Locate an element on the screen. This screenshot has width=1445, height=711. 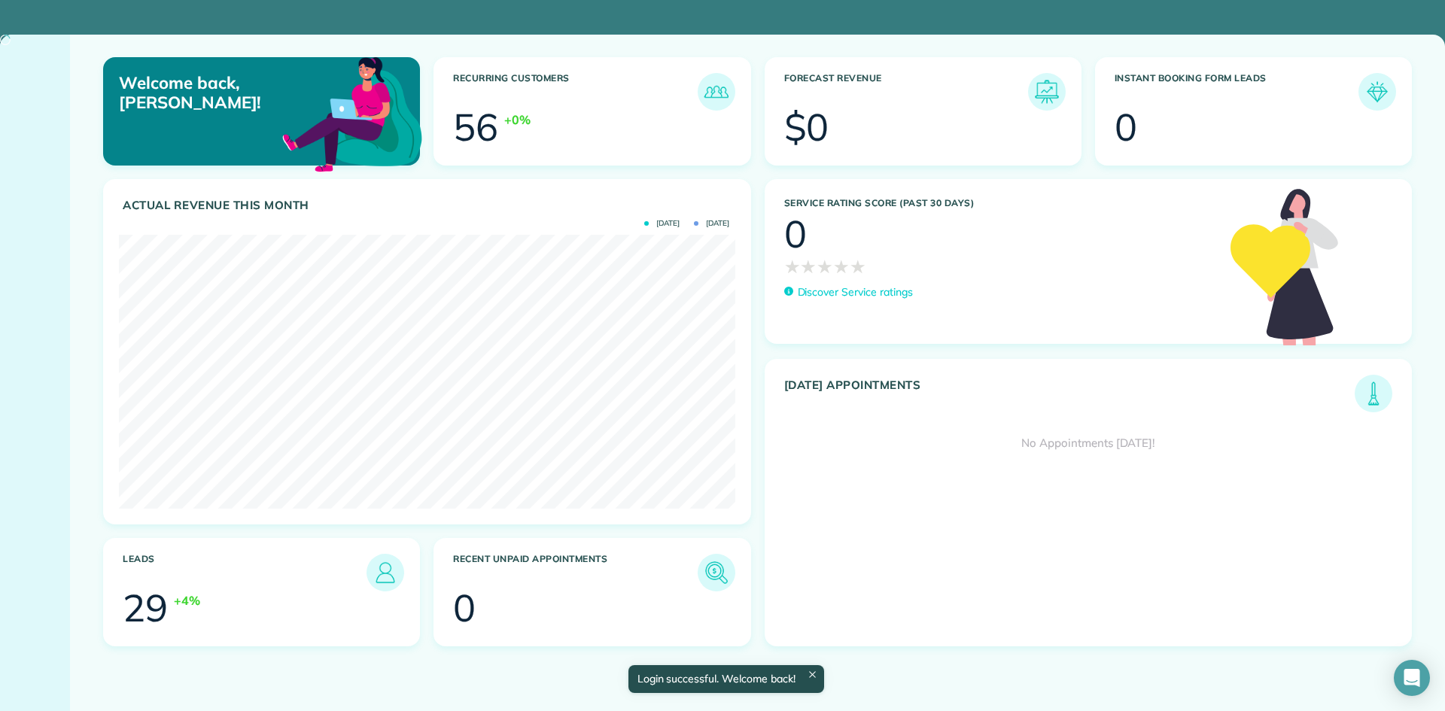
div: $0 is located at coordinates (807, 127).